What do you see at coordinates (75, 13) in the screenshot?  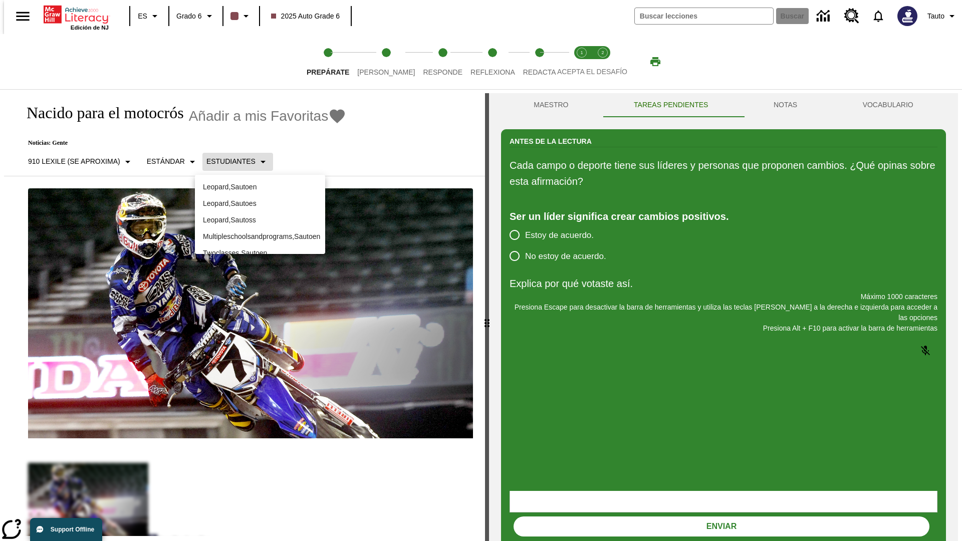 I see `body: Explica por qué votaste así. Máximo 1000 caracteres Presiona Alt + F10 para activar la barra de h...` at bounding box center [75, 13].